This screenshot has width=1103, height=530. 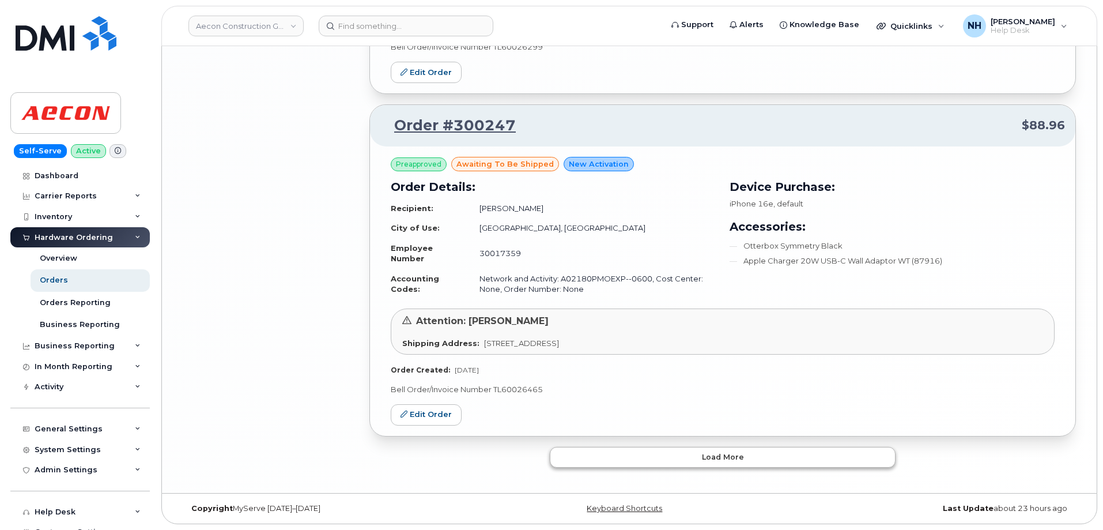 What do you see at coordinates (448, 126) in the screenshot?
I see `a: Order #300247` at bounding box center [448, 126].